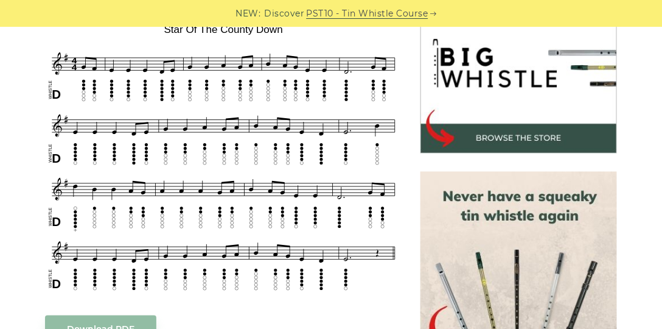 The image size is (662, 329). Describe the element at coordinates (367, 13) in the screenshot. I see `a: PST10 - Tin Whistle Course` at that location.